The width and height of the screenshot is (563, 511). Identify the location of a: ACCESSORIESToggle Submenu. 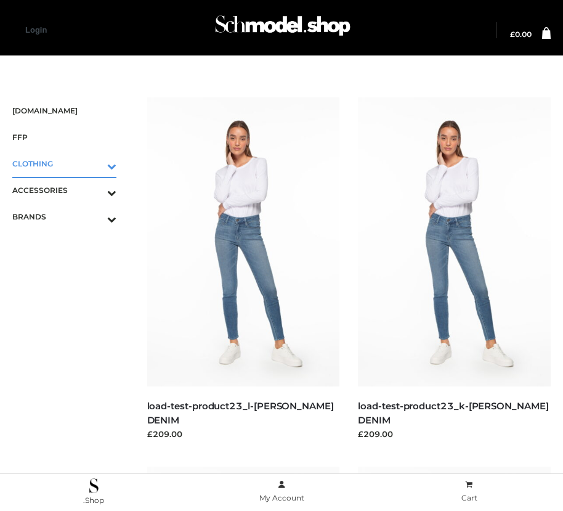
(64, 190).